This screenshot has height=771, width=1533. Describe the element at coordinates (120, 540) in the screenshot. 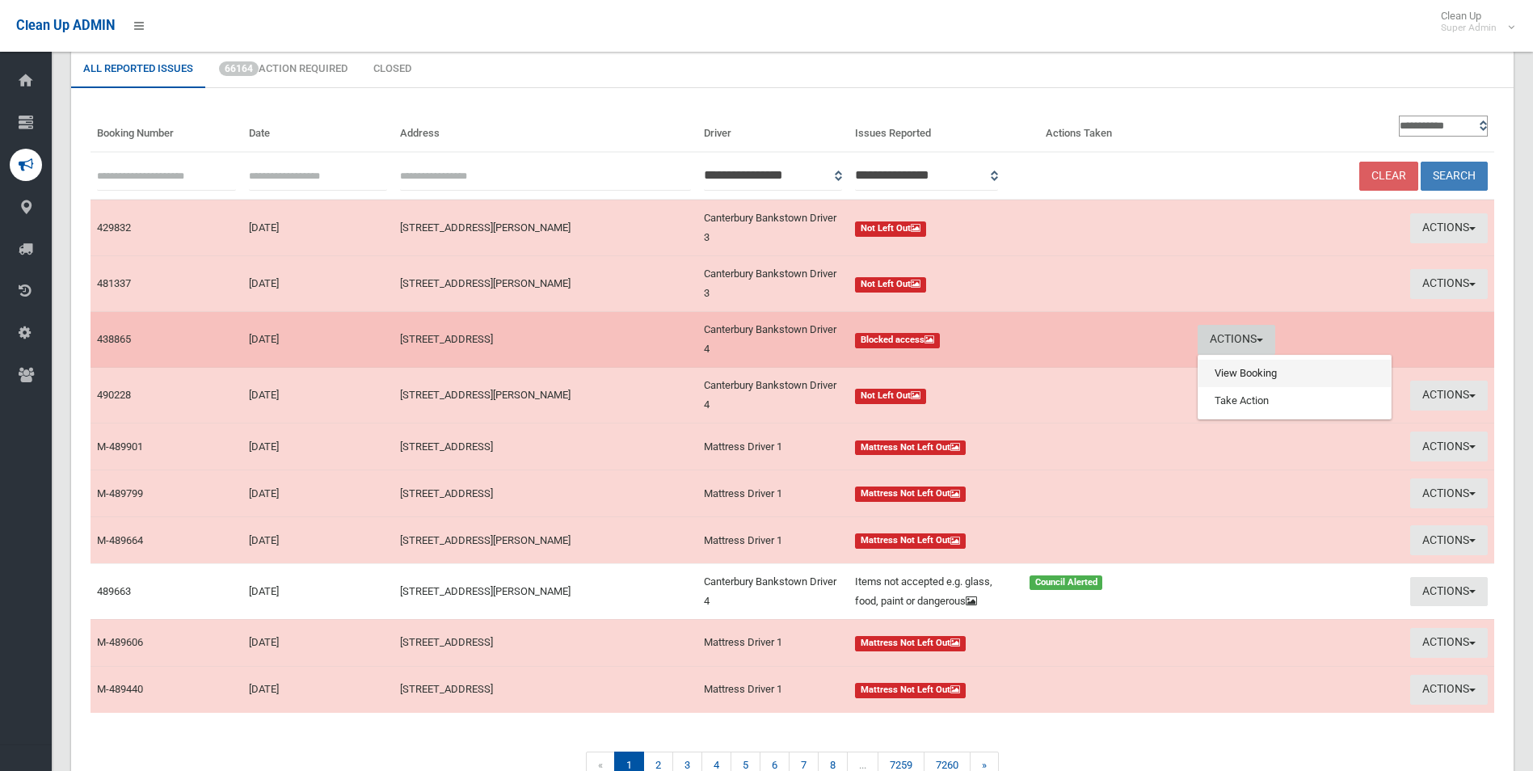

I see `a: M-489664` at that location.